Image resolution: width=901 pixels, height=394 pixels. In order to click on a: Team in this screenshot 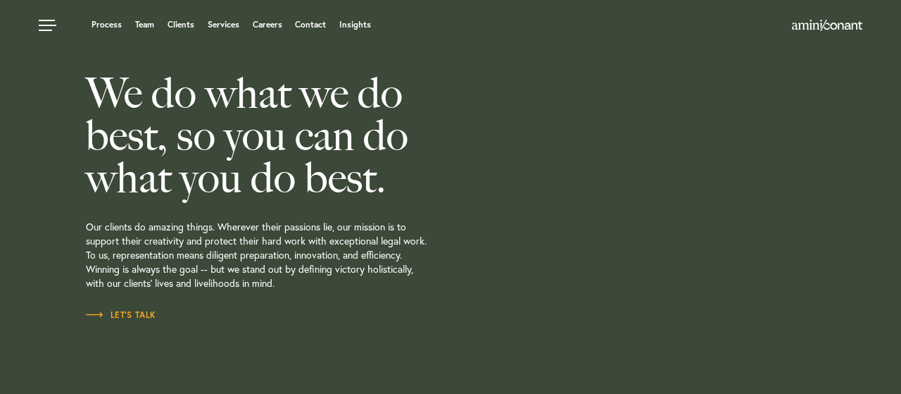, I will do `click(144, 25)`.